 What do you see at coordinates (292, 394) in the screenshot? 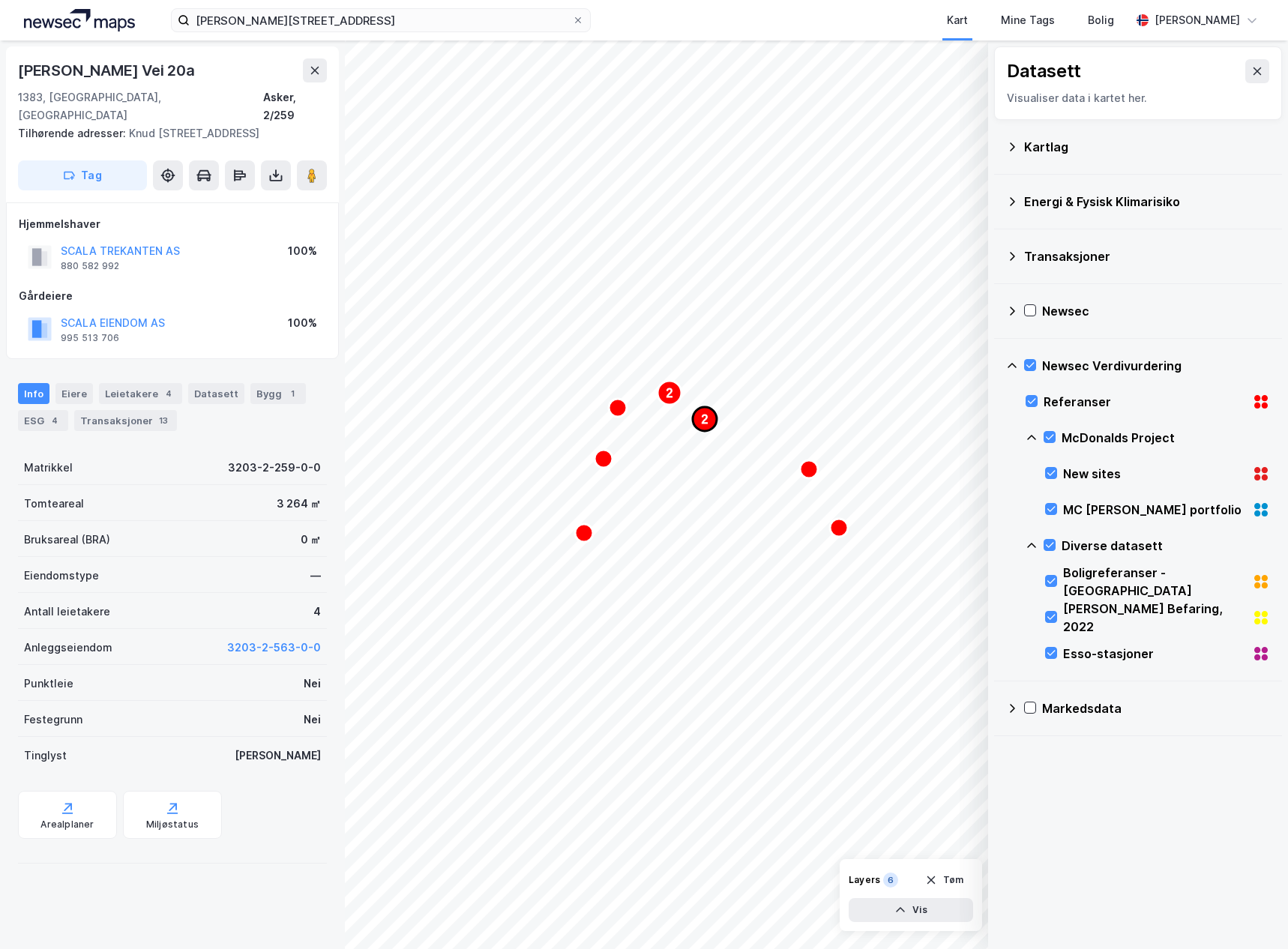
I see `div: 1` at bounding box center [292, 394].